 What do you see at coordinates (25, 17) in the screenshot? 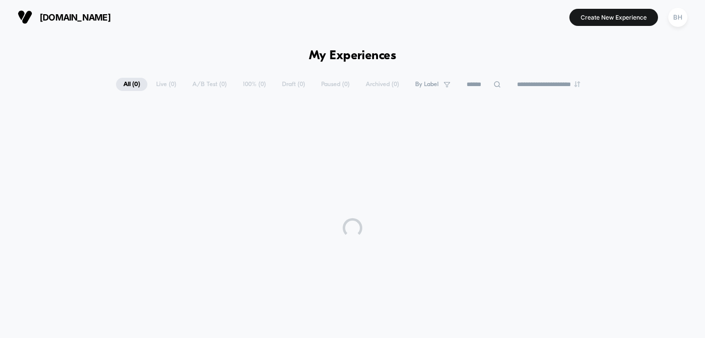
I see `img: Visually logo` at bounding box center [25, 17].